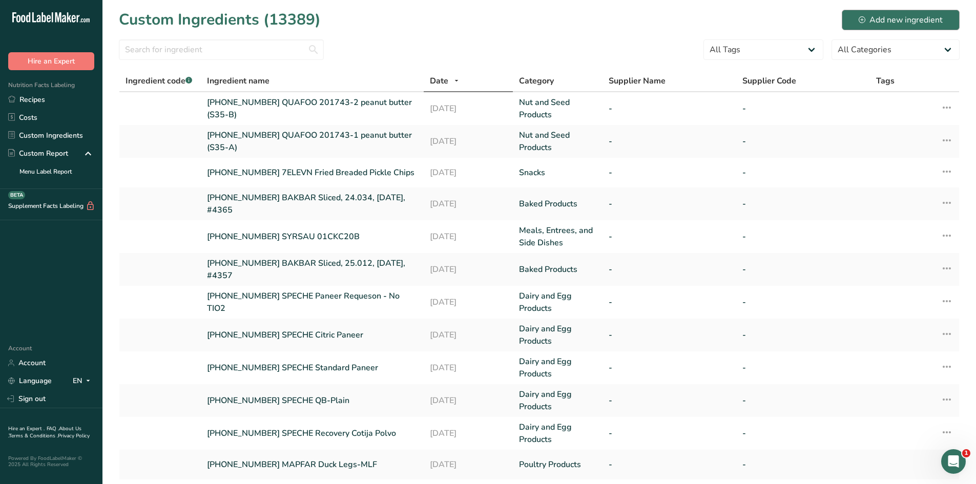 The height and width of the screenshot is (484, 976). What do you see at coordinates (637, 81) in the screenshot?
I see `span: Supplier Name` at bounding box center [637, 81].